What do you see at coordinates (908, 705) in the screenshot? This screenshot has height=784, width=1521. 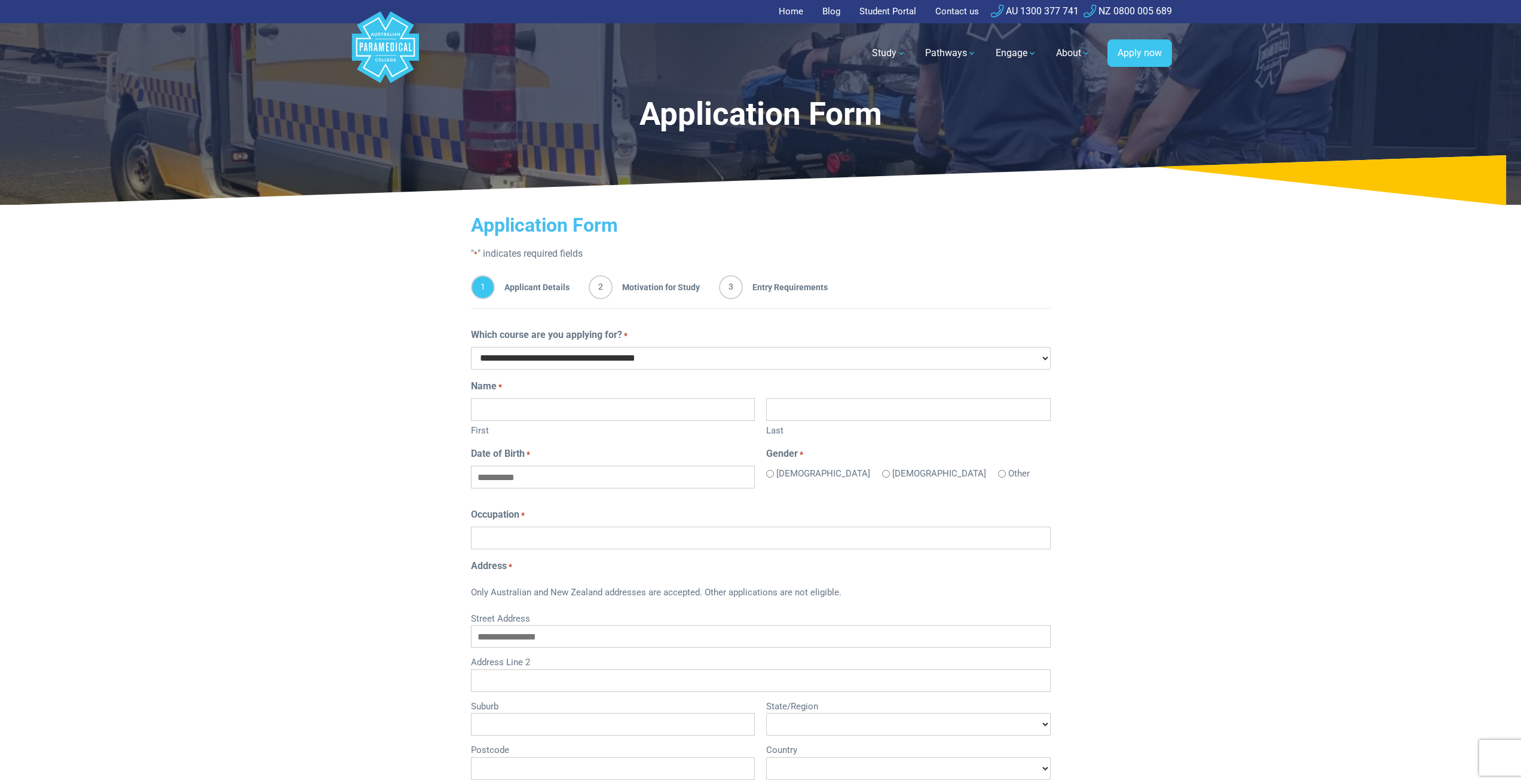 I see `label: State/Region` at bounding box center [908, 705].